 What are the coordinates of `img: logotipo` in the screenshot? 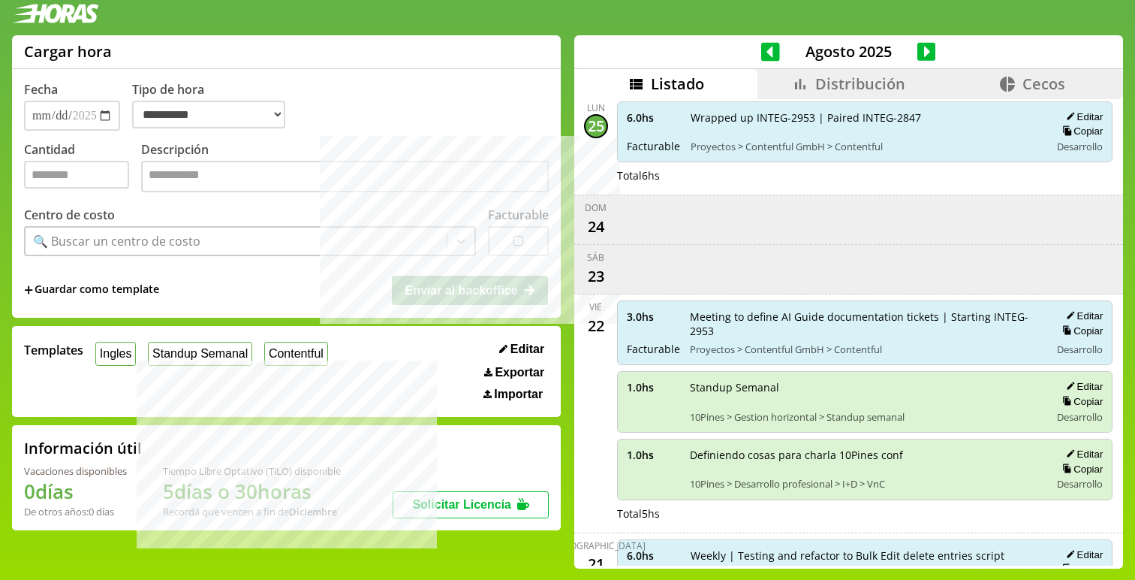 It's located at (56, 14).